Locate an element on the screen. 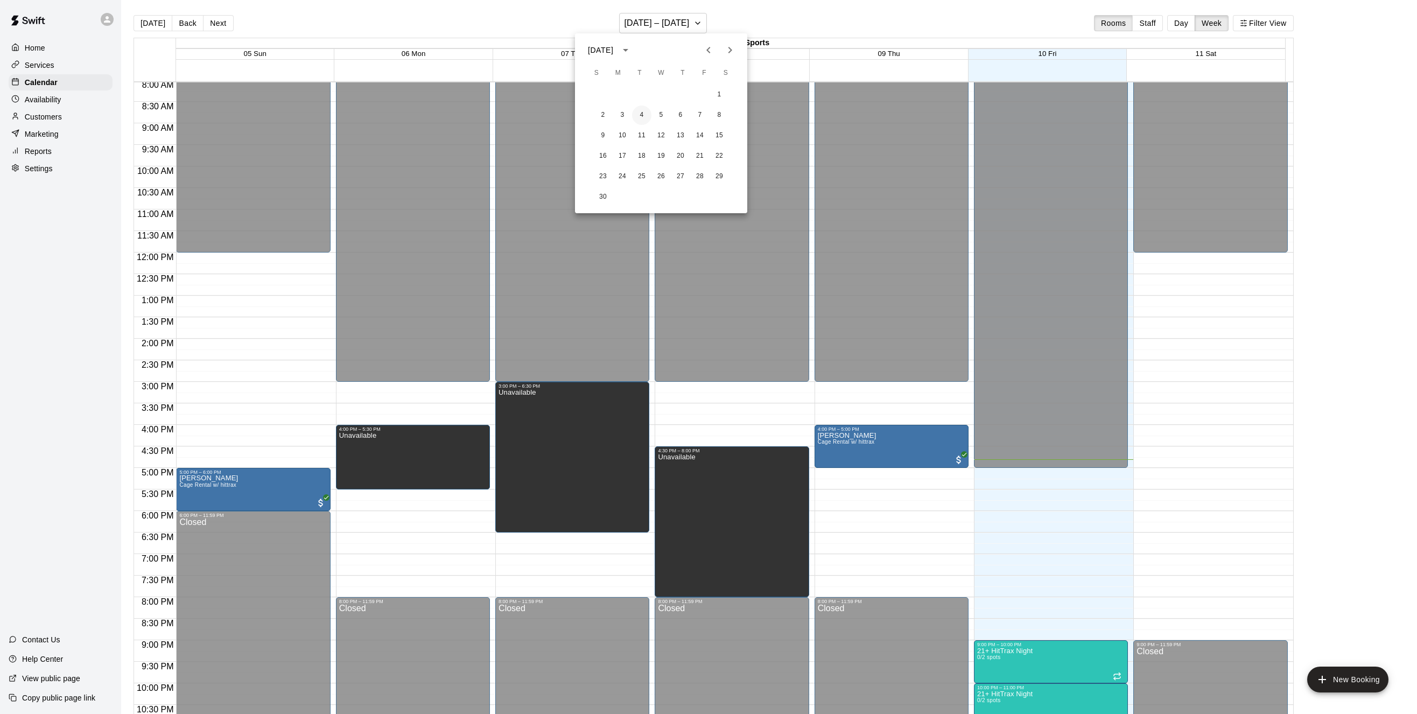  button: 30 is located at coordinates (603, 197).